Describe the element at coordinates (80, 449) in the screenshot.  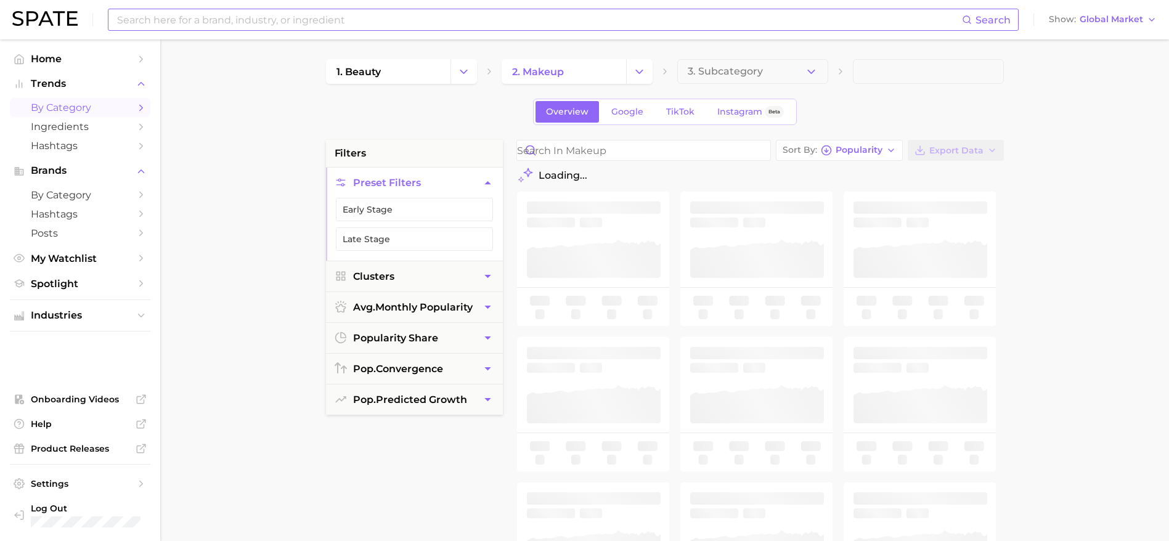
I see `a: Product Releases` at that location.